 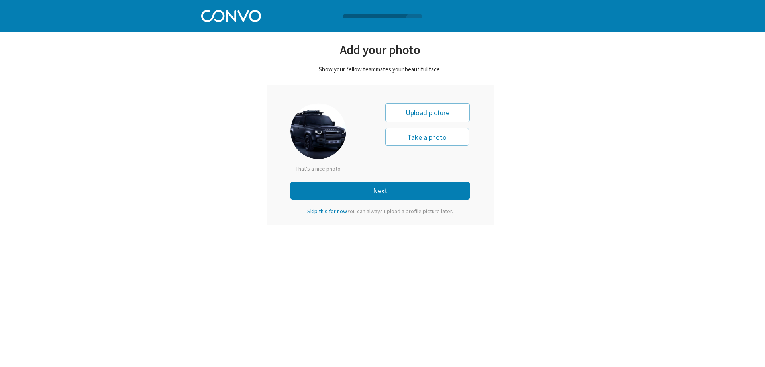 What do you see at coordinates (380, 190) in the screenshot?
I see `button: Next` at bounding box center [380, 190].